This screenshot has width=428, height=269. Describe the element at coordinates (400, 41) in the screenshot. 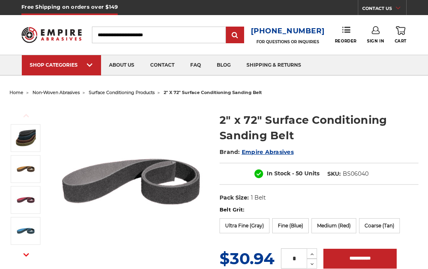

I see `span: Cart` at that location.